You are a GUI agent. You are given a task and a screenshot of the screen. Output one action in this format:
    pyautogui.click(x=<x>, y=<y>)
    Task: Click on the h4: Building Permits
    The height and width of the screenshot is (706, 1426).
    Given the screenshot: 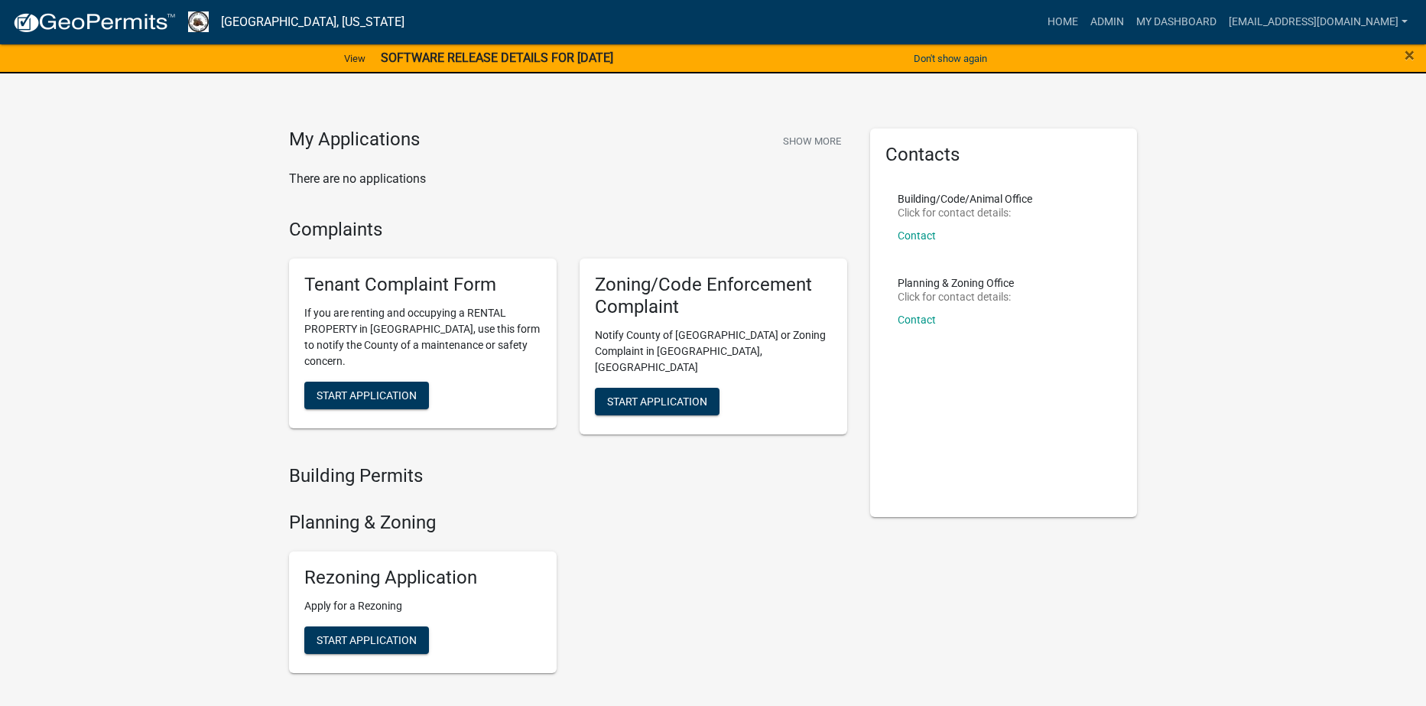 What is the action you would take?
    pyautogui.click(x=568, y=476)
    